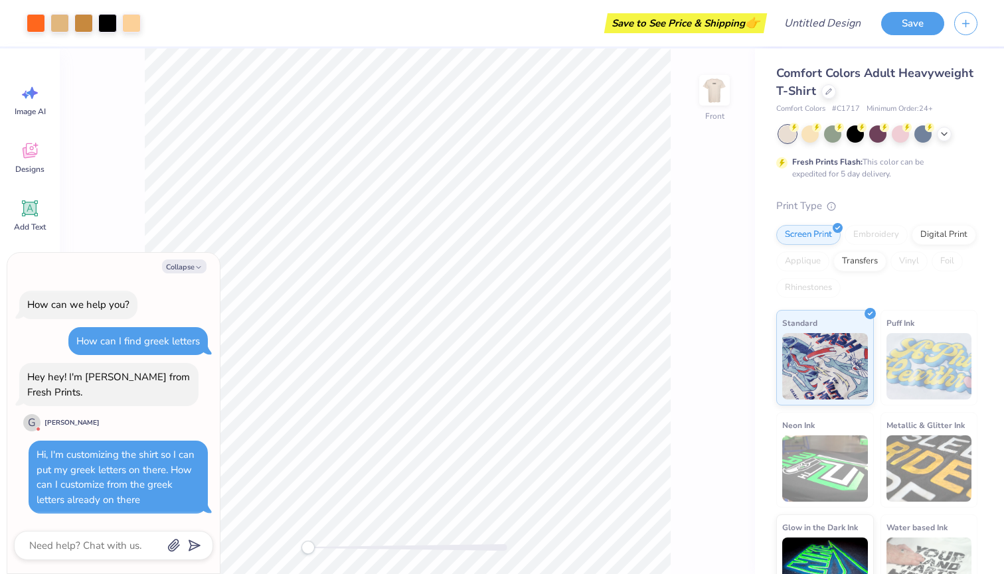 Image resolution: width=1004 pixels, height=574 pixels. I want to click on img: Neon Ink, so click(825, 469).